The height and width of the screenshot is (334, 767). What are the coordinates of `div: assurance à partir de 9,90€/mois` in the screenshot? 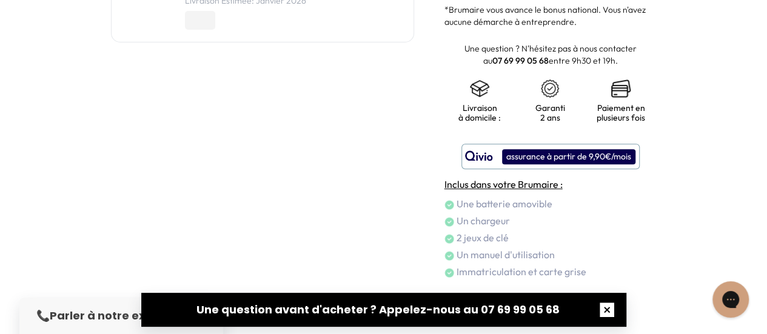 It's located at (568, 156).